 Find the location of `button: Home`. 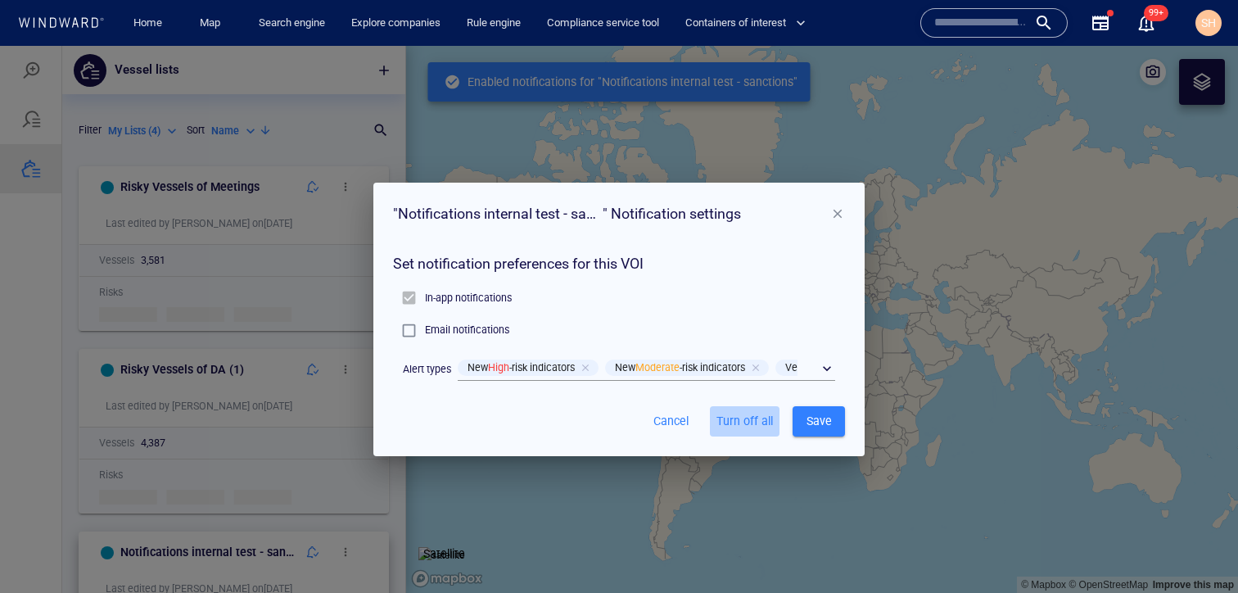

button: Home is located at coordinates (147, 23).